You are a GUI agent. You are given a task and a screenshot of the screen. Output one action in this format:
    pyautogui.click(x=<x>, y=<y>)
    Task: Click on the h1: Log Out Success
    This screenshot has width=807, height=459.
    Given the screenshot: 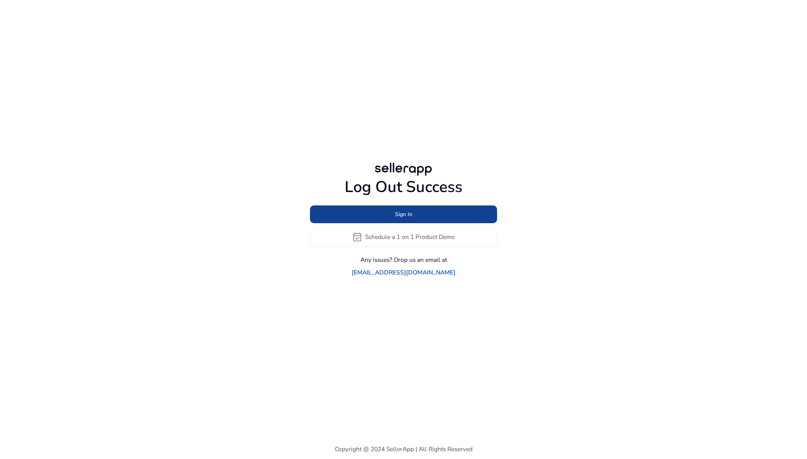 What is the action you would take?
    pyautogui.click(x=403, y=187)
    